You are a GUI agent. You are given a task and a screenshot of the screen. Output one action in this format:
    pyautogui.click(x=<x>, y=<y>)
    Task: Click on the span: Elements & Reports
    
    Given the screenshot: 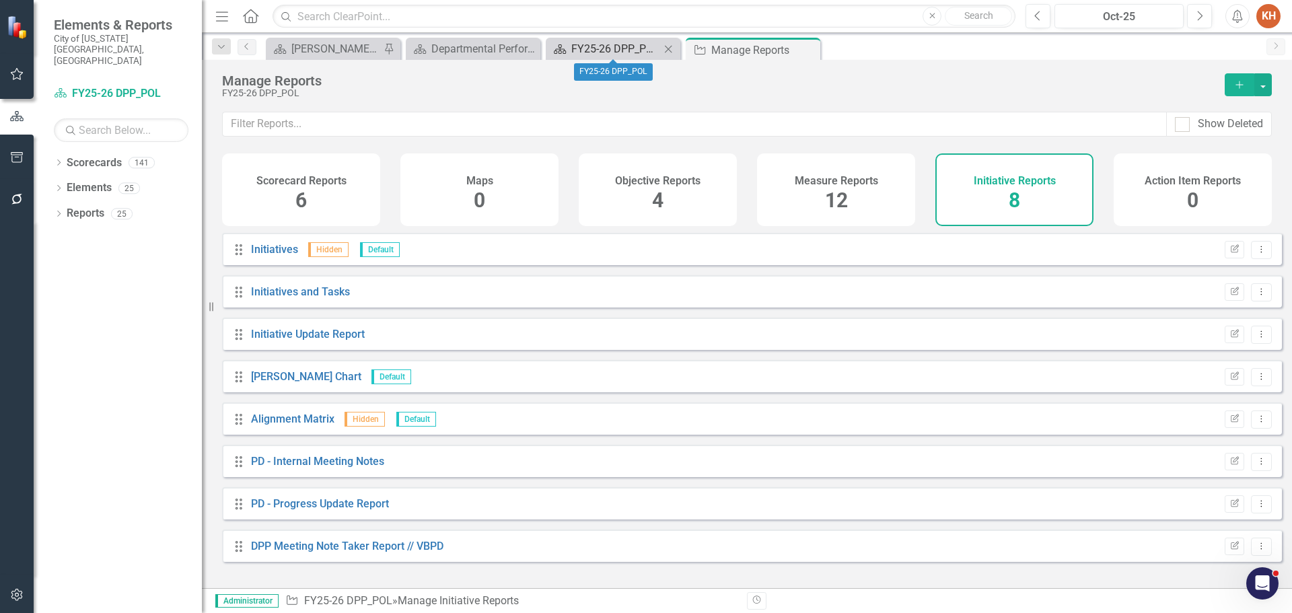 What is the action you would take?
    pyautogui.click(x=121, y=25)
    